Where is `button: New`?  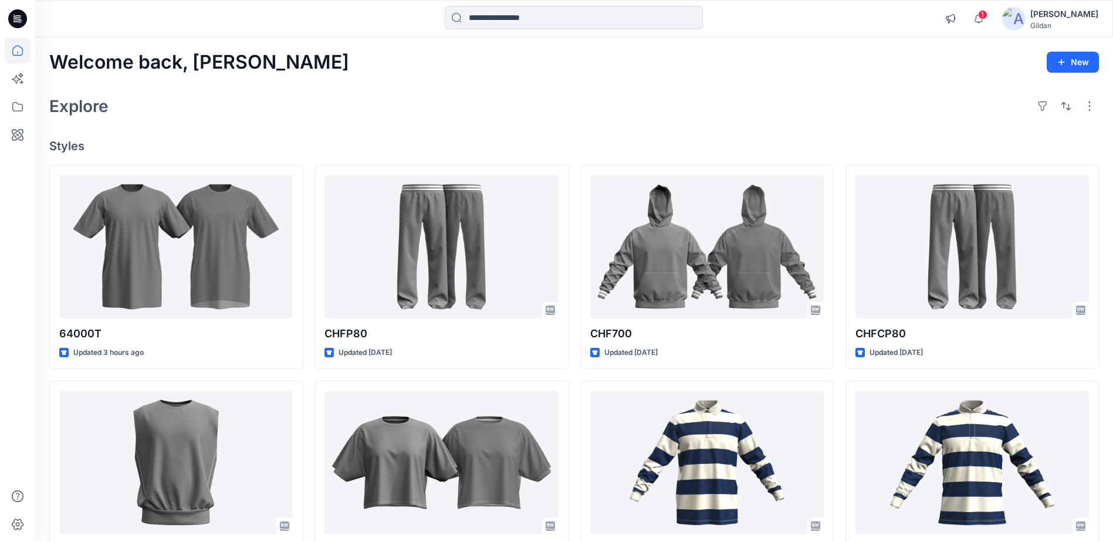 button: New is located at coordinates (1073, 62).